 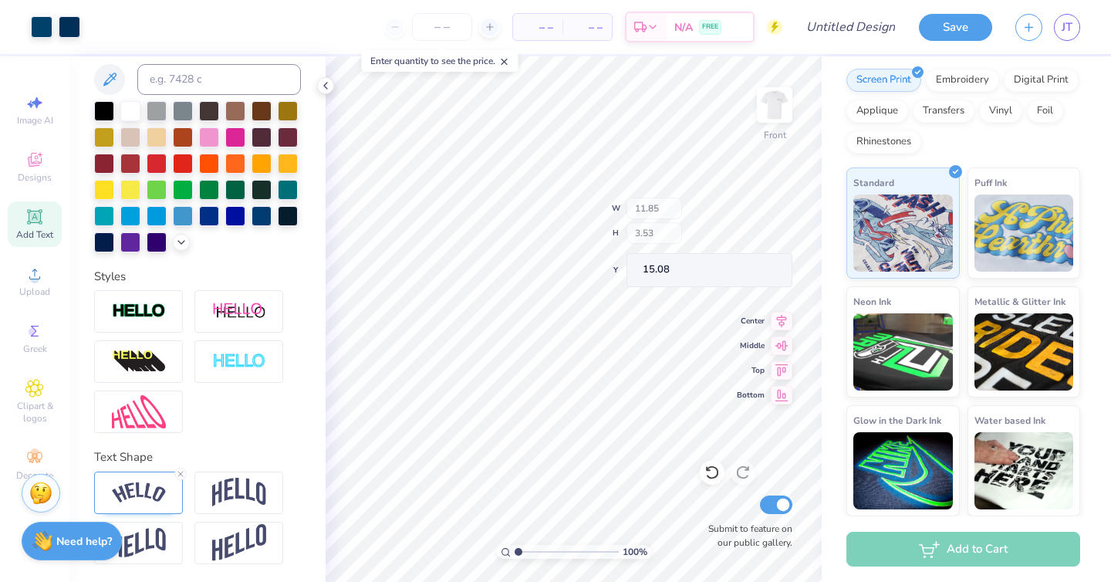 What do you see at coordinates (897, 420) in the screenshot?
I see `span: Glow in the Dark Ink` at bounding box center [897, 420].